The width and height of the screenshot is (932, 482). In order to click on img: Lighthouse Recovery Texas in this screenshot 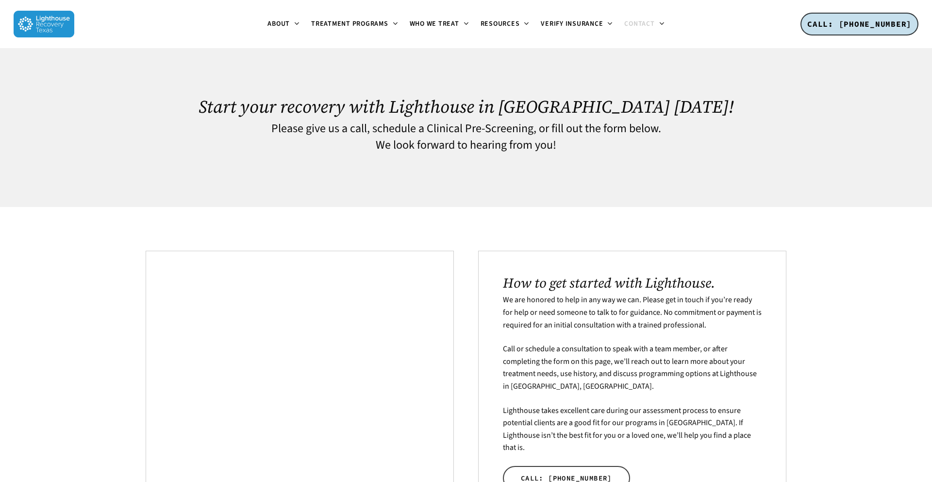, I will do `click(44, 24)`.